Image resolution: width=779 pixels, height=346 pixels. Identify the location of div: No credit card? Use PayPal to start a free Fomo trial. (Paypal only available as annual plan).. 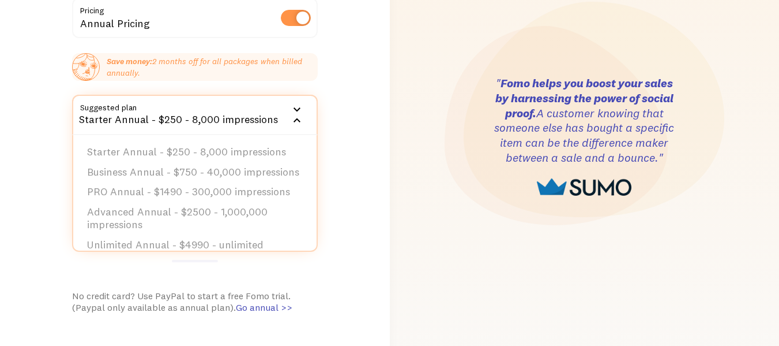
(195, 301).